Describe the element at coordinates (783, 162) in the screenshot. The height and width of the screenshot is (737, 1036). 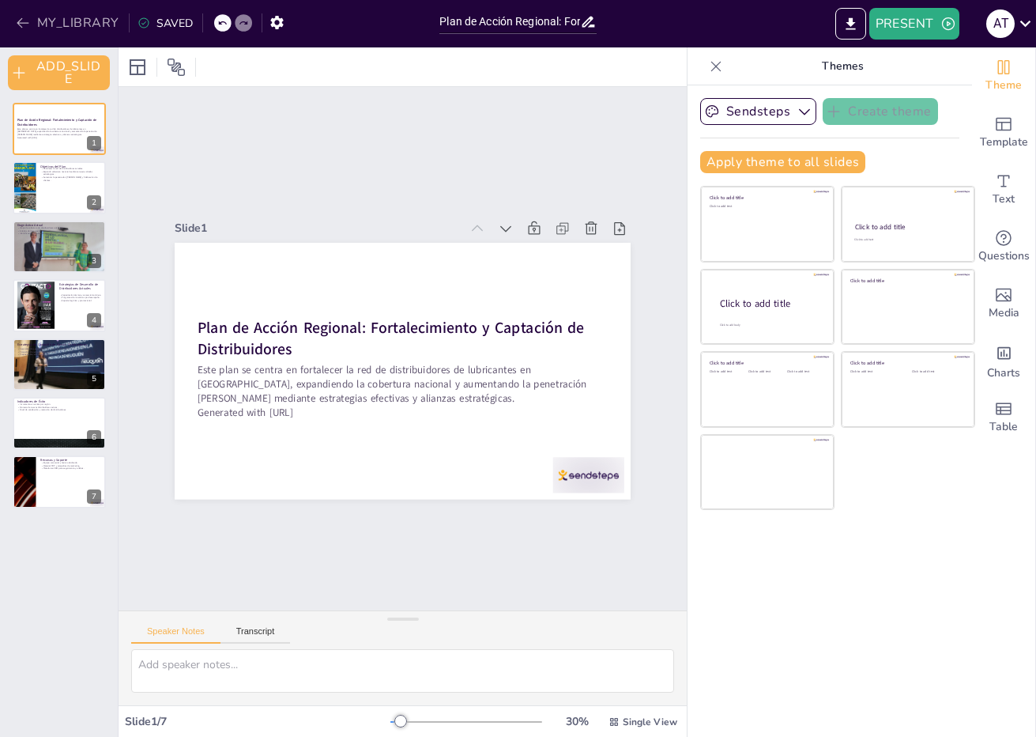
I see `button: Apply theme to all slides` at that location.